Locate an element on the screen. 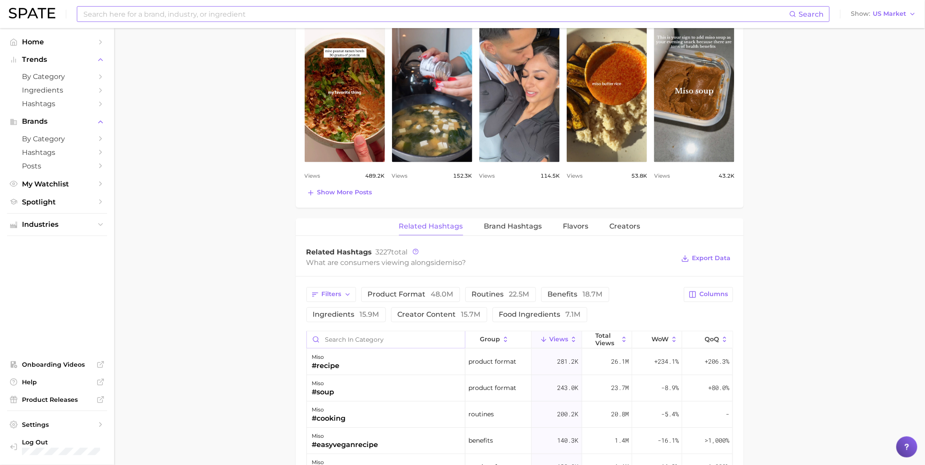 This screenshot has width=925, height=465. span: Export Data is located at coordinates (712, 259).